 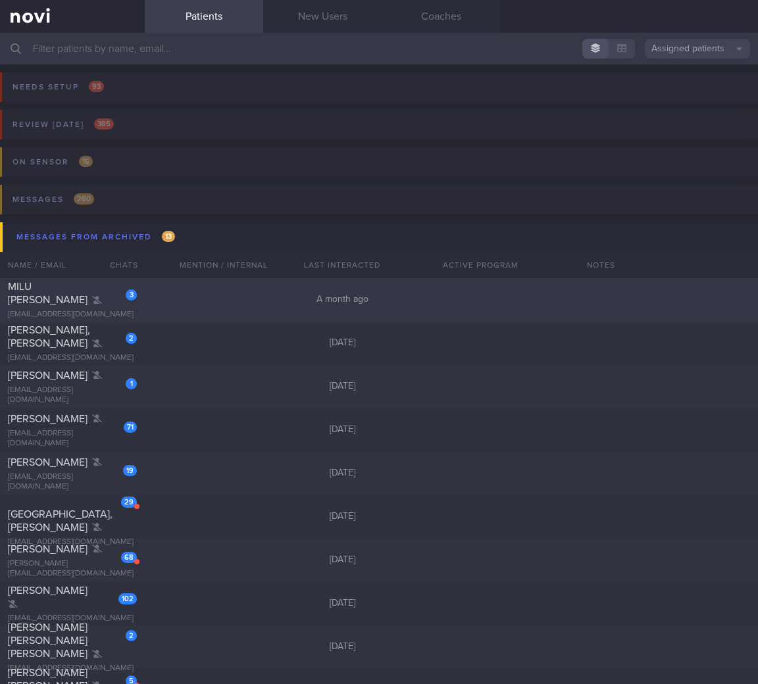 I want to click on div: On sensor, so click(x=53, y=162).